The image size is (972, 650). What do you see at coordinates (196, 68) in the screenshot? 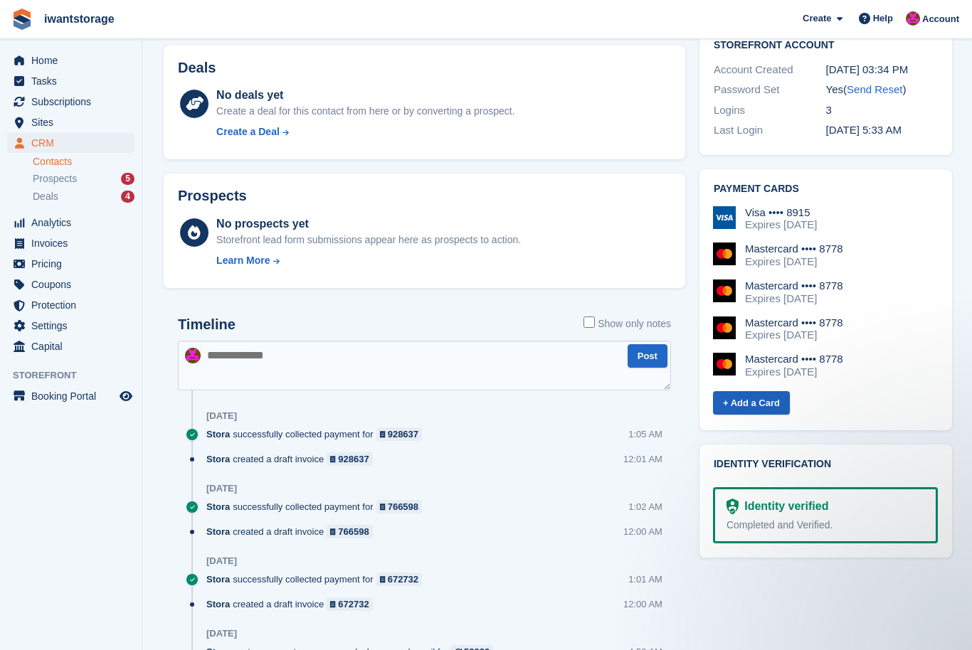
I see `h2: Deals` at bounding box center [196, 68].